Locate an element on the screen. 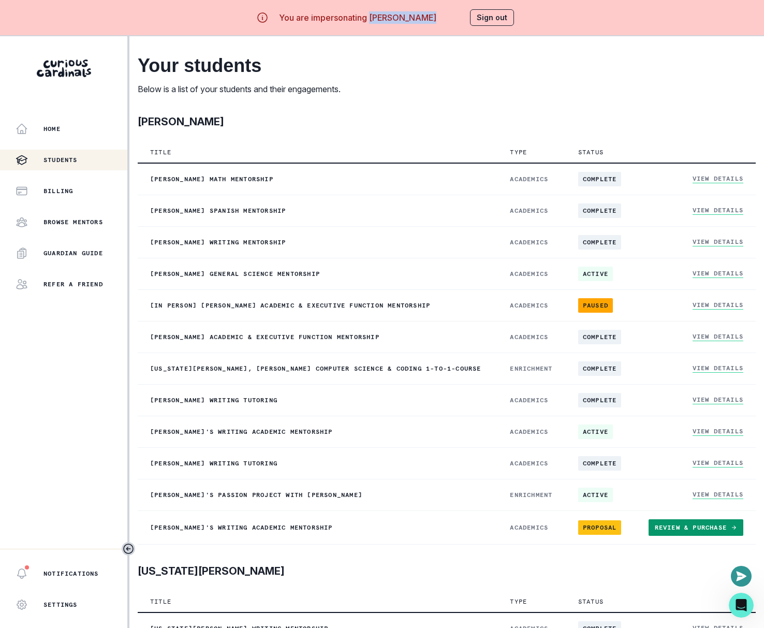 This screenshot has height=628, width=764. p: Billing is located at coordinates (58, 191).